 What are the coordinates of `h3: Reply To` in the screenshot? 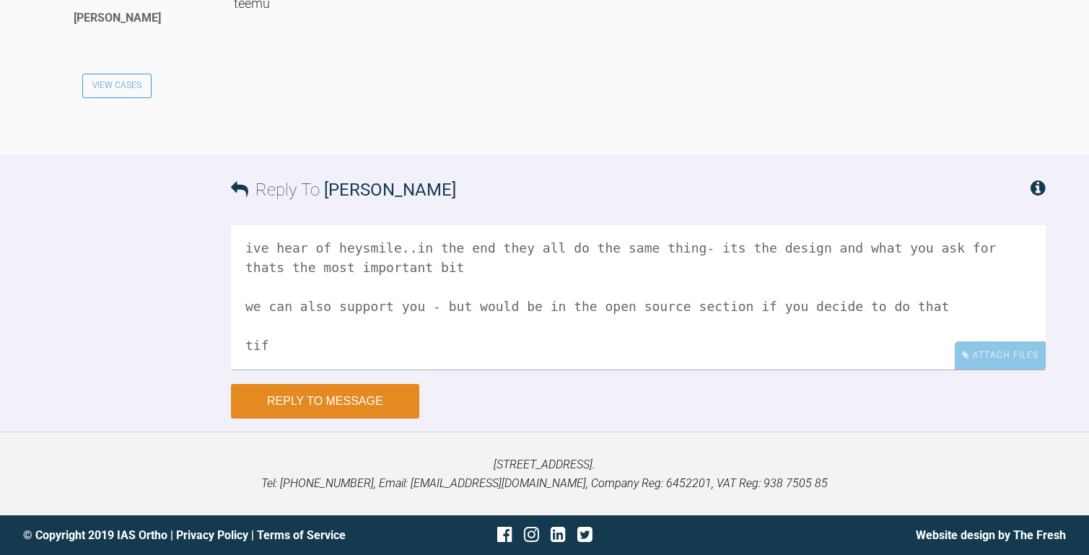 It's located at (344, 190).